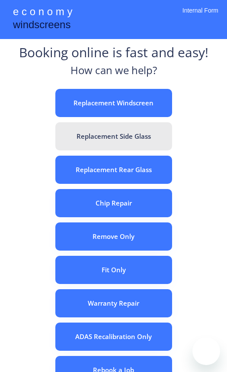  What do you see at coordinates (114, 236) in the screenshot?
I see `button: Remove Only` at bounding box center [114, 236].